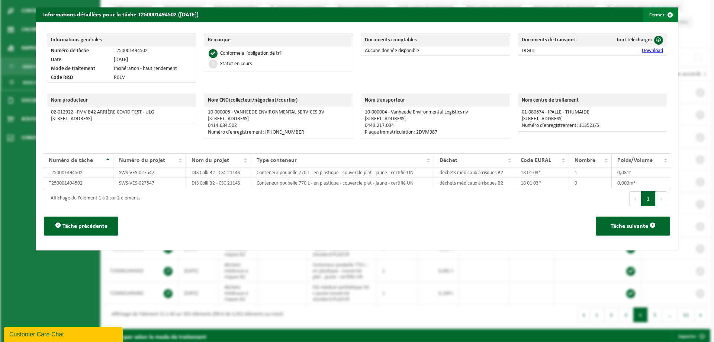 The height and width of the screenshot is (342, 714). What do you see at coordinates (435, 40) in the screenshot?
I see `th: Documents comptables` at bounding box center [435, 40].